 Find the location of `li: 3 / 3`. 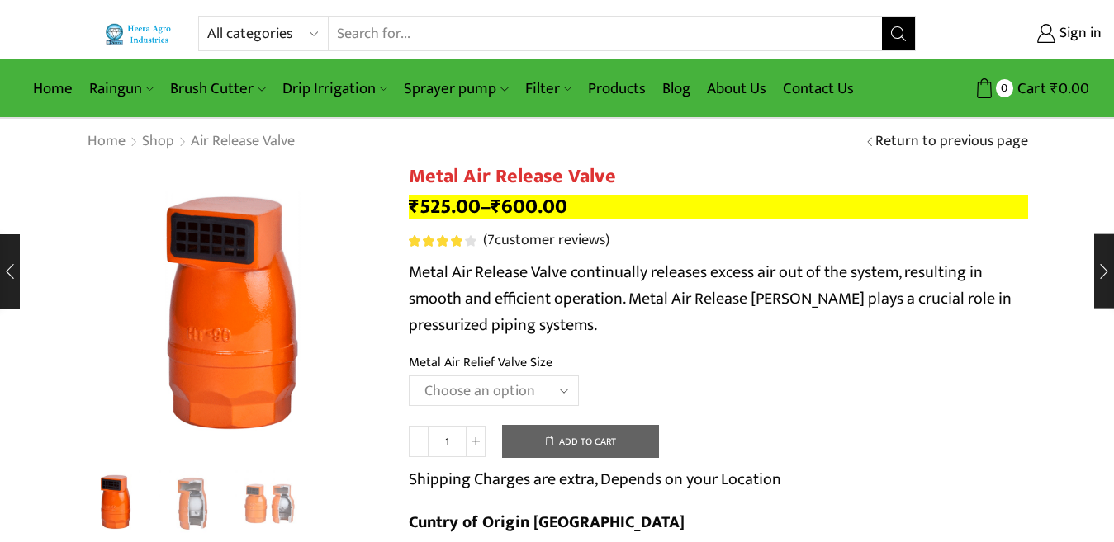

li: 3 / 3 is located at coordinates (269, 504).